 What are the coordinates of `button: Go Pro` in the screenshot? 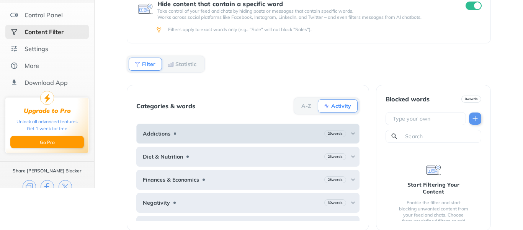 It's located at (47, 142).